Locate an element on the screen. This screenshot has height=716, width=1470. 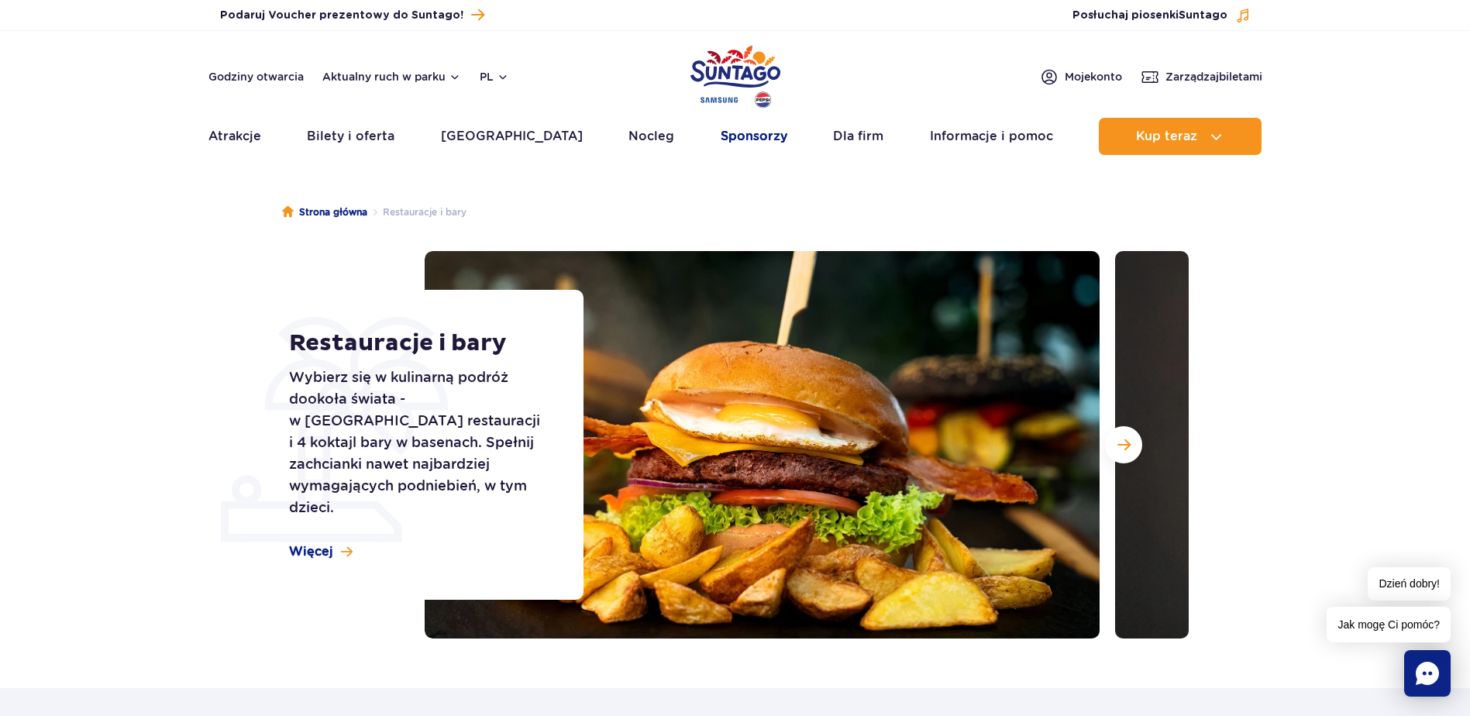
a: Podaruj Voucher prezentowy do Suntago! is located at coordinates (352, 15).